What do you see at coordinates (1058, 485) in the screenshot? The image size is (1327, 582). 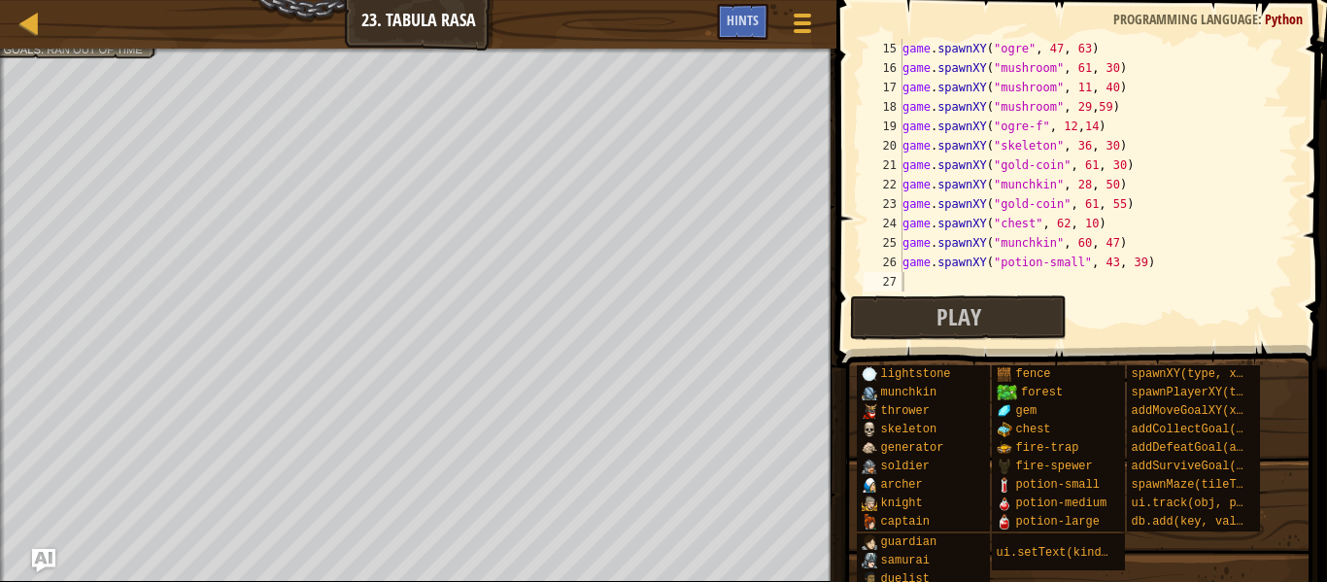 I see `span: potion-small` at bounding box center [1058, 485].